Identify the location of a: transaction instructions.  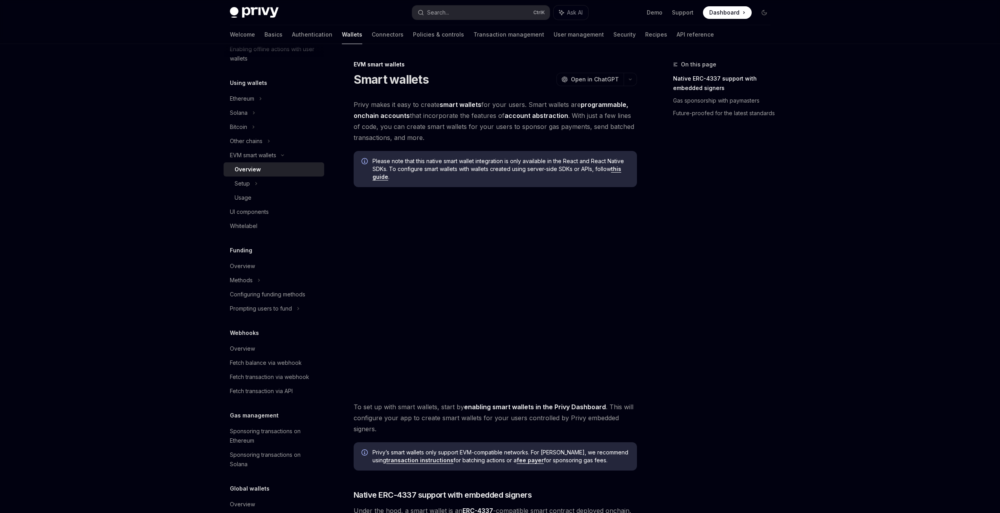
(419, 460).